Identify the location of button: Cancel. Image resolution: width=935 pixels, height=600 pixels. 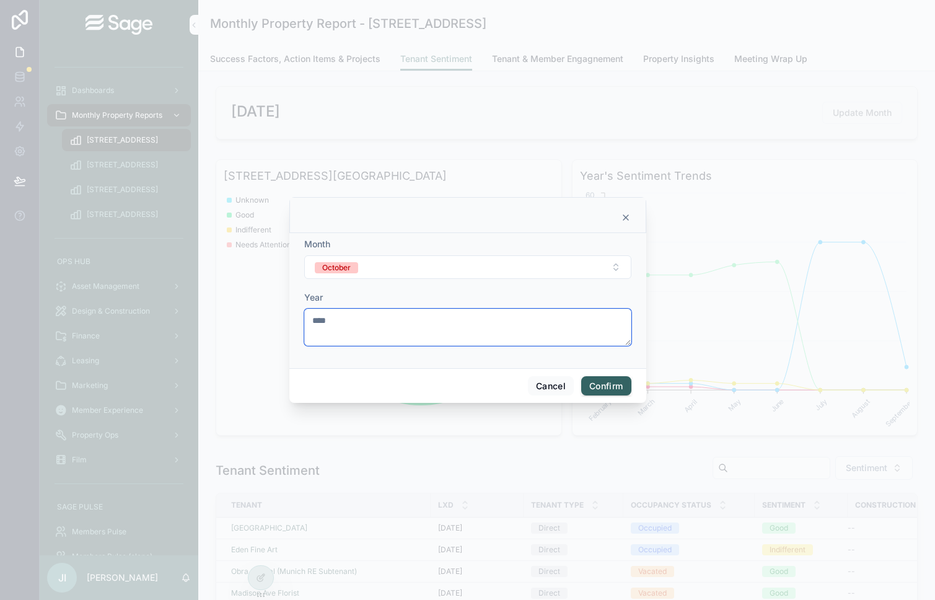
(551, 386).